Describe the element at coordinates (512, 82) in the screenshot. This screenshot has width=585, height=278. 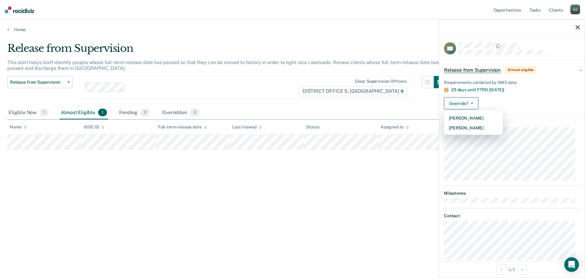
I see `div: Requirements validated by OMS data` at that location.